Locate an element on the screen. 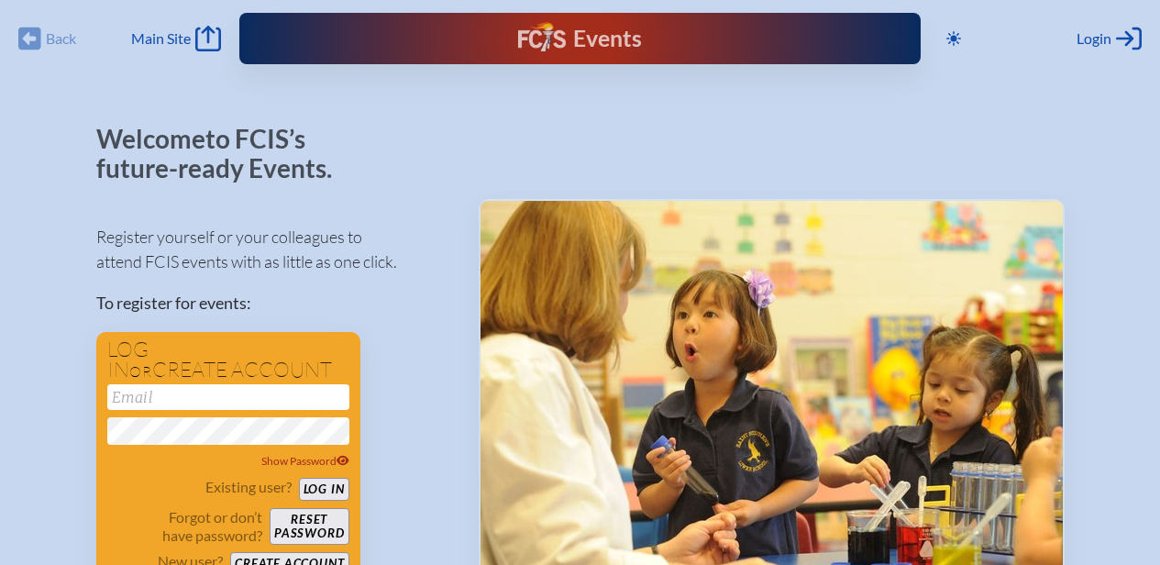 The width and height of the screenshot is (1160, 565). a: Main Site is located at coordinates (176, 39).